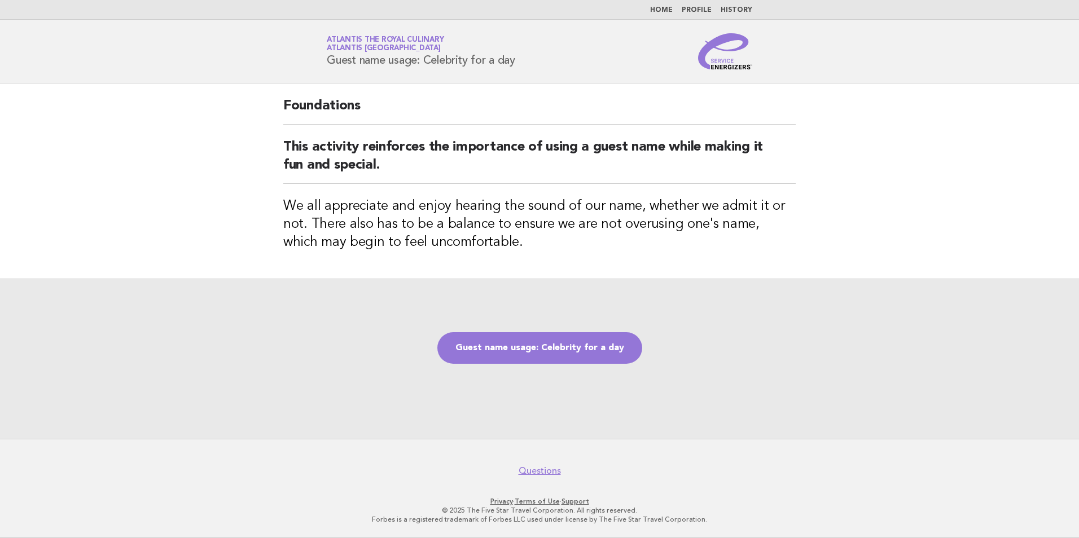  What do you see at coordinates (502, 502) in the screenshot?
I see `a: Privacy` at bounding box center [502, 502].